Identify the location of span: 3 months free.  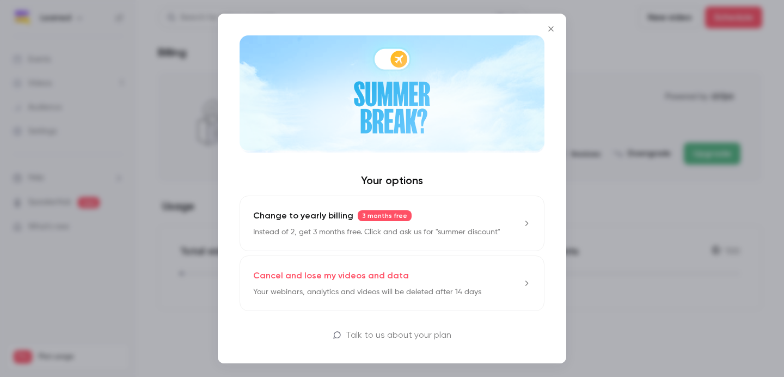
(384, 216).